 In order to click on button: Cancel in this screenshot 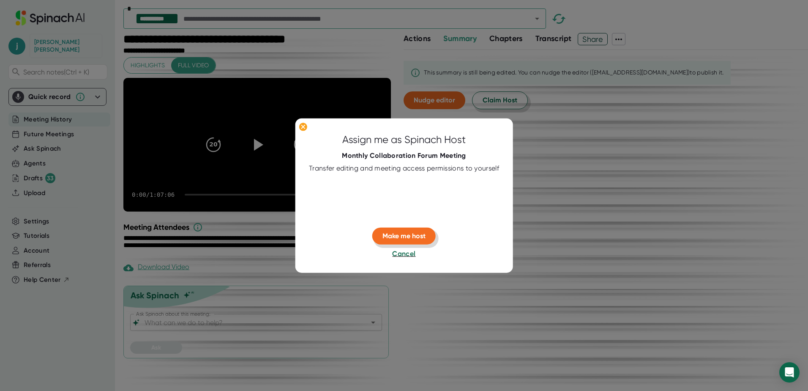, I will do `click(404, 254)`.